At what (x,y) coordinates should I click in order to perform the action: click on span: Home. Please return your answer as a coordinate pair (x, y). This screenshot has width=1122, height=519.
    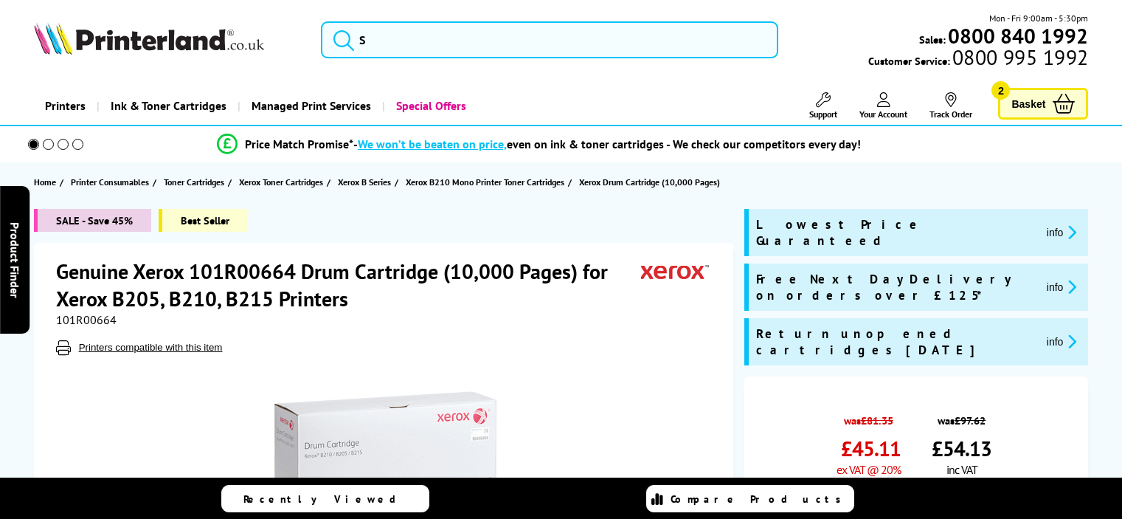
    Looking at the image, I should click on (45, 181).